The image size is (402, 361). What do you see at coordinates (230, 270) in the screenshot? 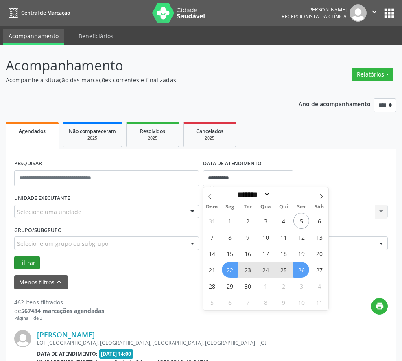
I see `span: Setembro 22, 2025` at bounding box center [230, 270].